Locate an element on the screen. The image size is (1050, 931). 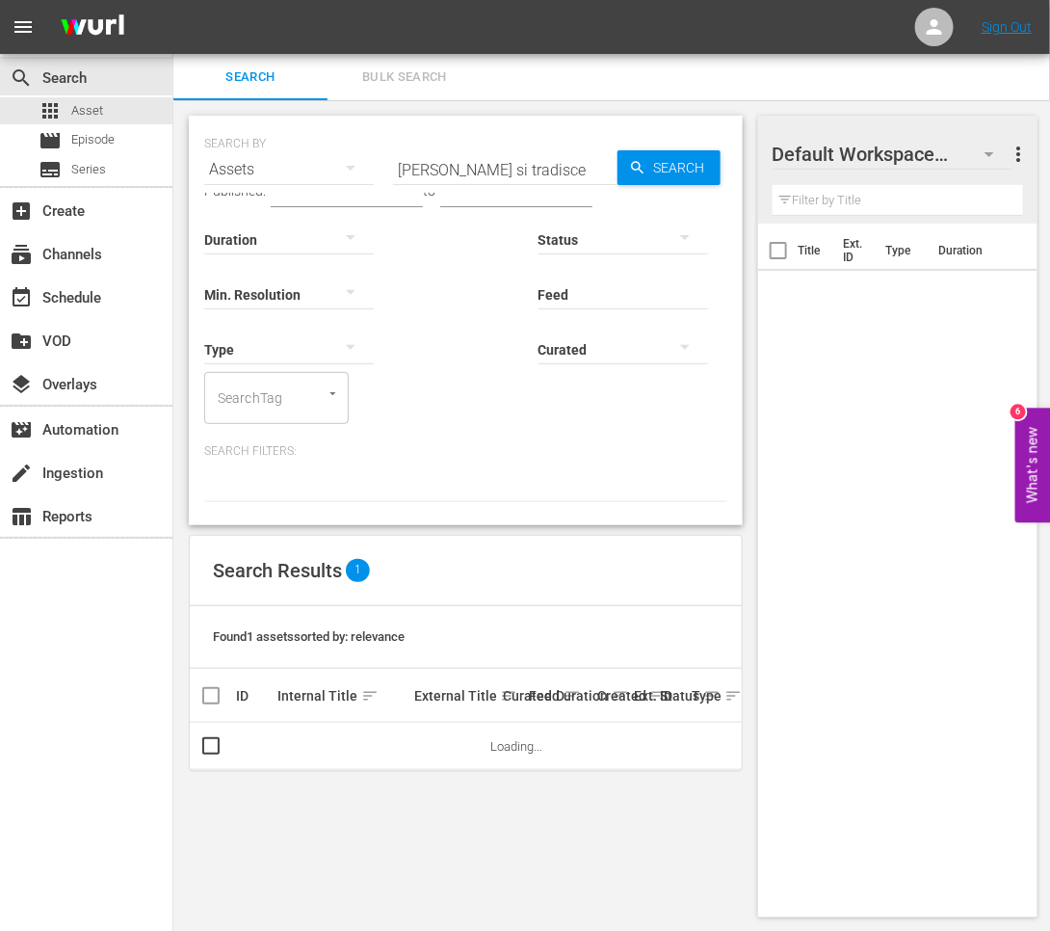
span: Loading... is located at coordinates (516, 746).